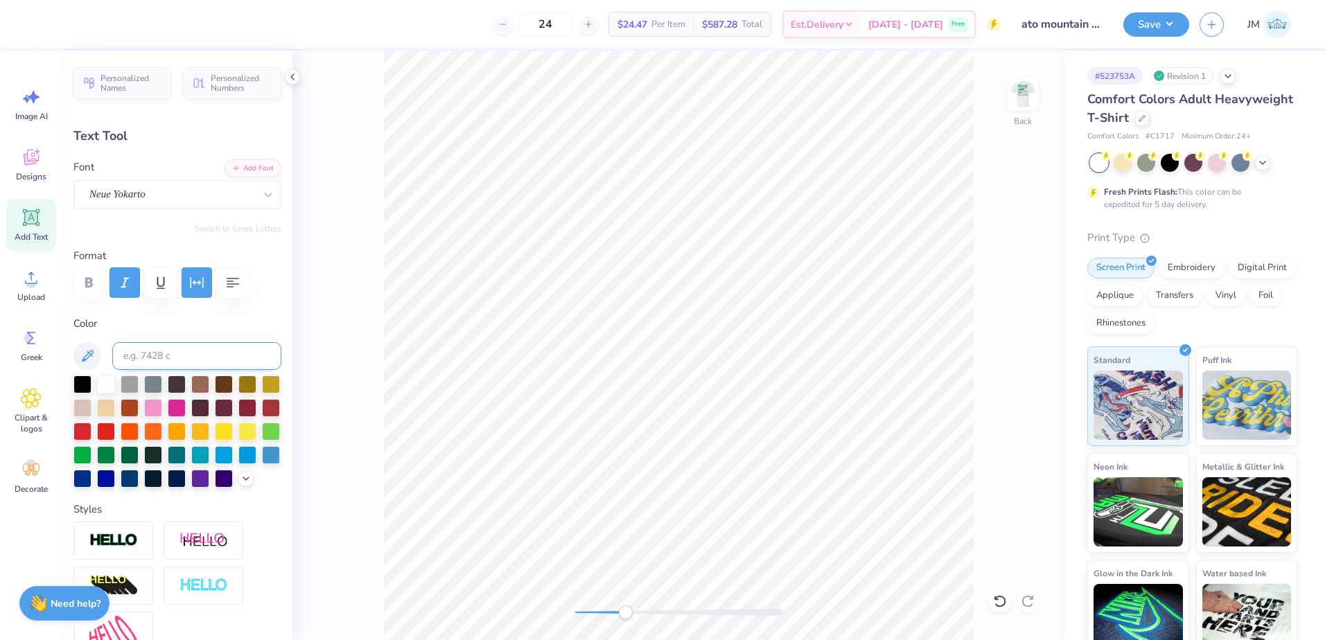  Describe the element at coordinates (1174, 296) in the screenshot. I see `div: Transfers` at that location.